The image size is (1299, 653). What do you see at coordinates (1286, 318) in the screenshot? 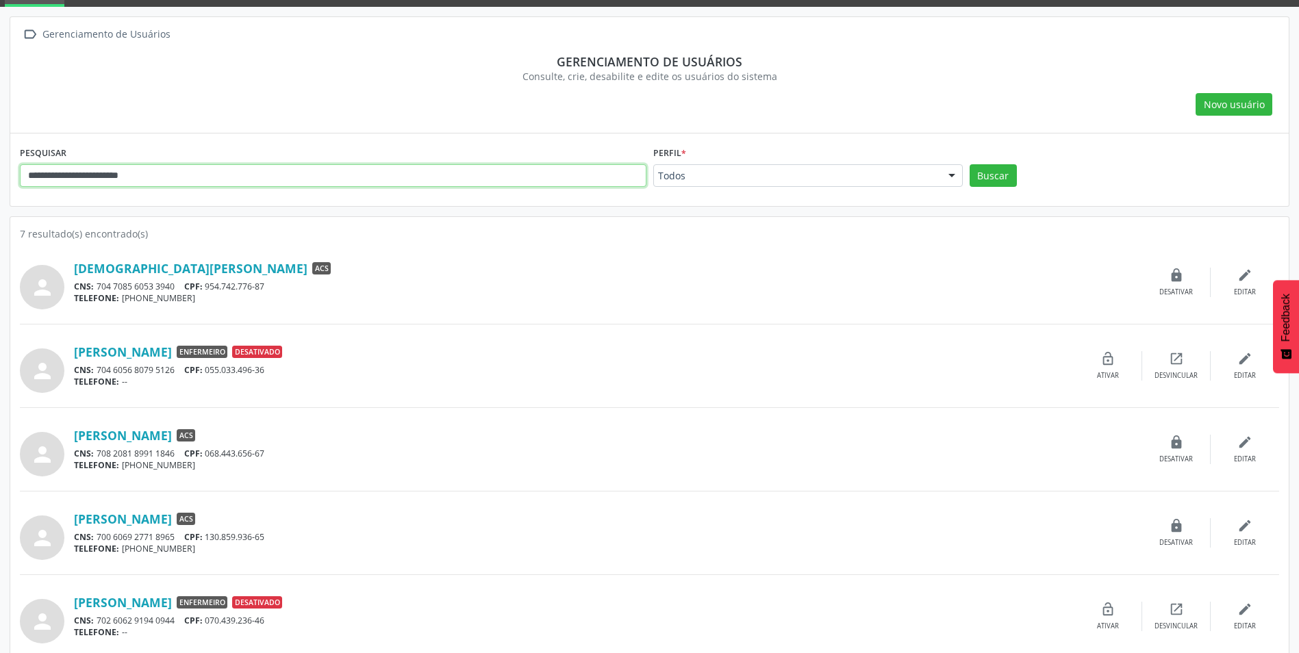
I see `span: Feedback` at bounding box center [1286, 318].